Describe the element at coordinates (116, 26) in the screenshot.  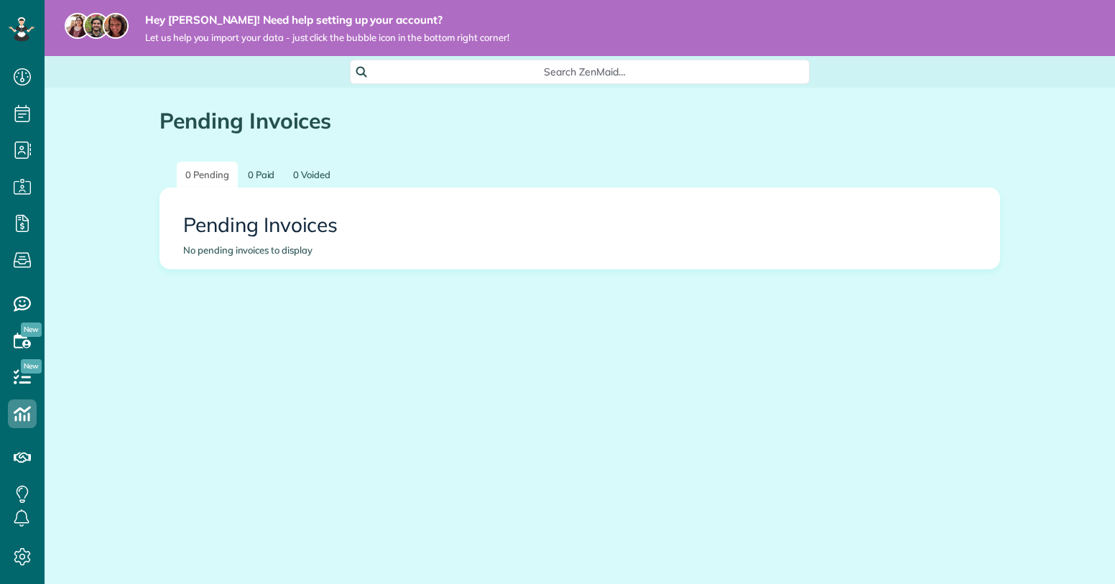
I see `img: michelle-19f622bdf1676172e81f8f8fba1fb50e276960ebfe0243fe18214015130c80e4.jpg` at that location.